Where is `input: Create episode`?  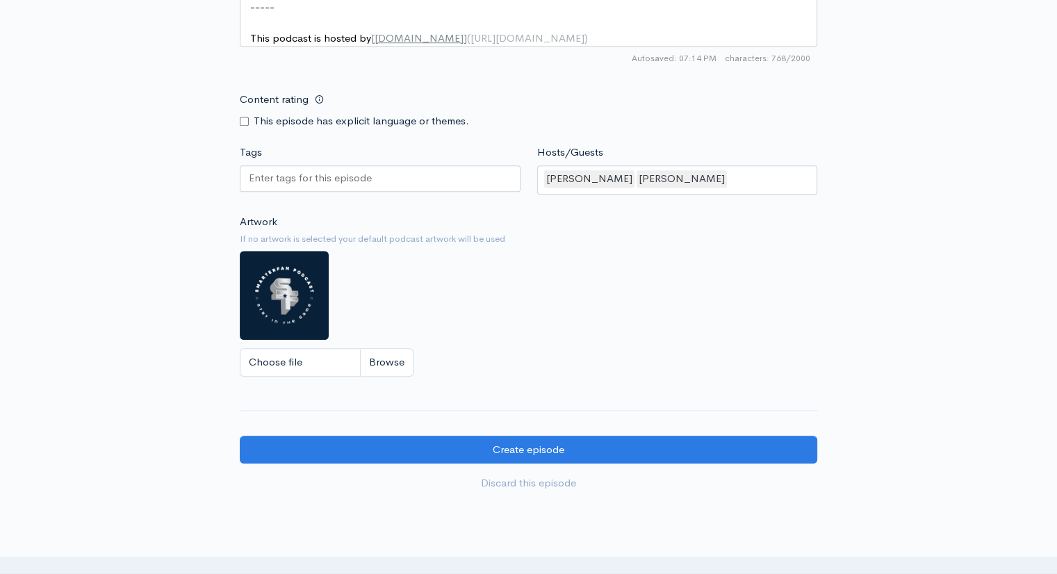 input: Create episode is located at coordinates (528, 450).